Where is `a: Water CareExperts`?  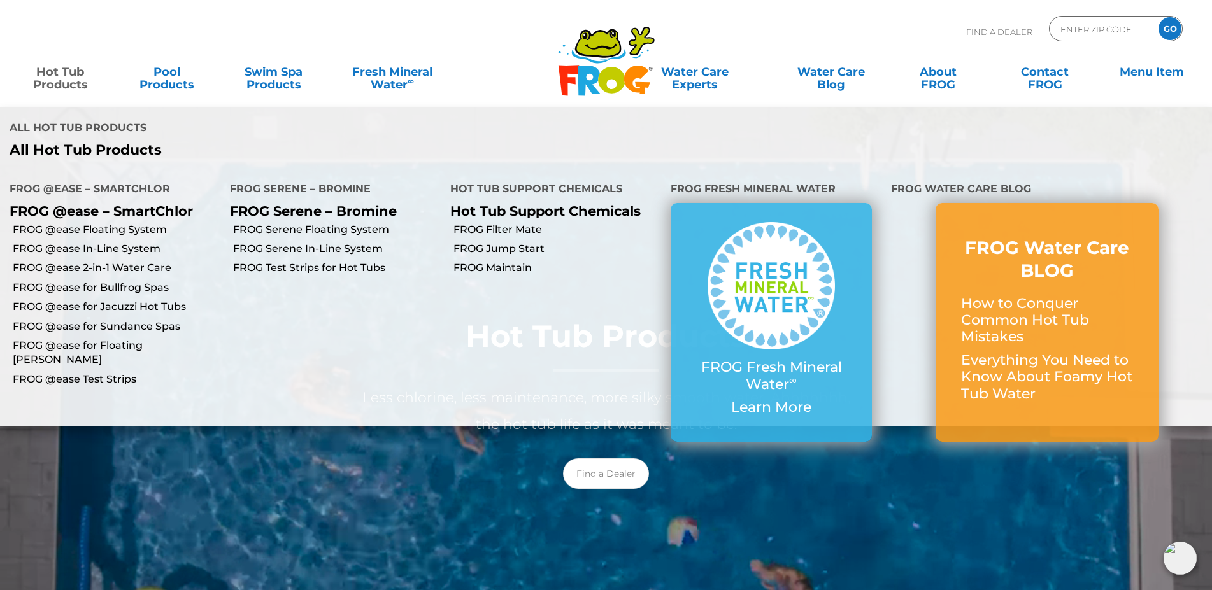 a: Water CareExperts is located at coordinates (695, 72).